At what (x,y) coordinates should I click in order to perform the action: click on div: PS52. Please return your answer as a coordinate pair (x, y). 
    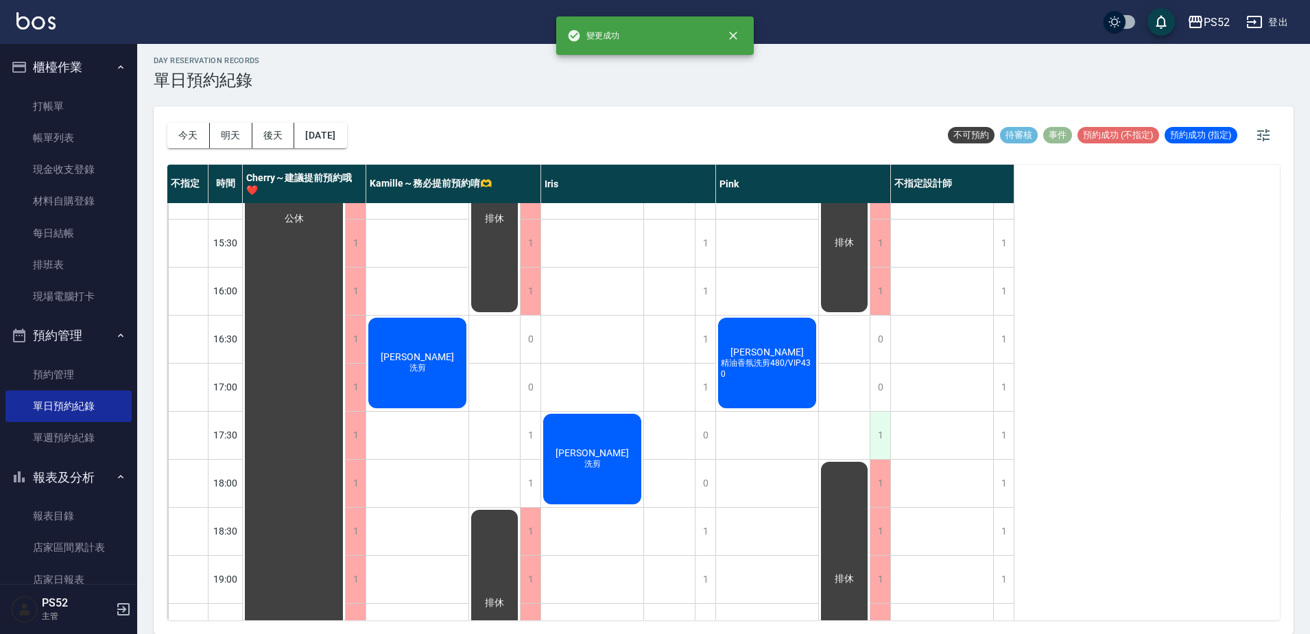
    Looking at the image, I should click on (1216, 22).